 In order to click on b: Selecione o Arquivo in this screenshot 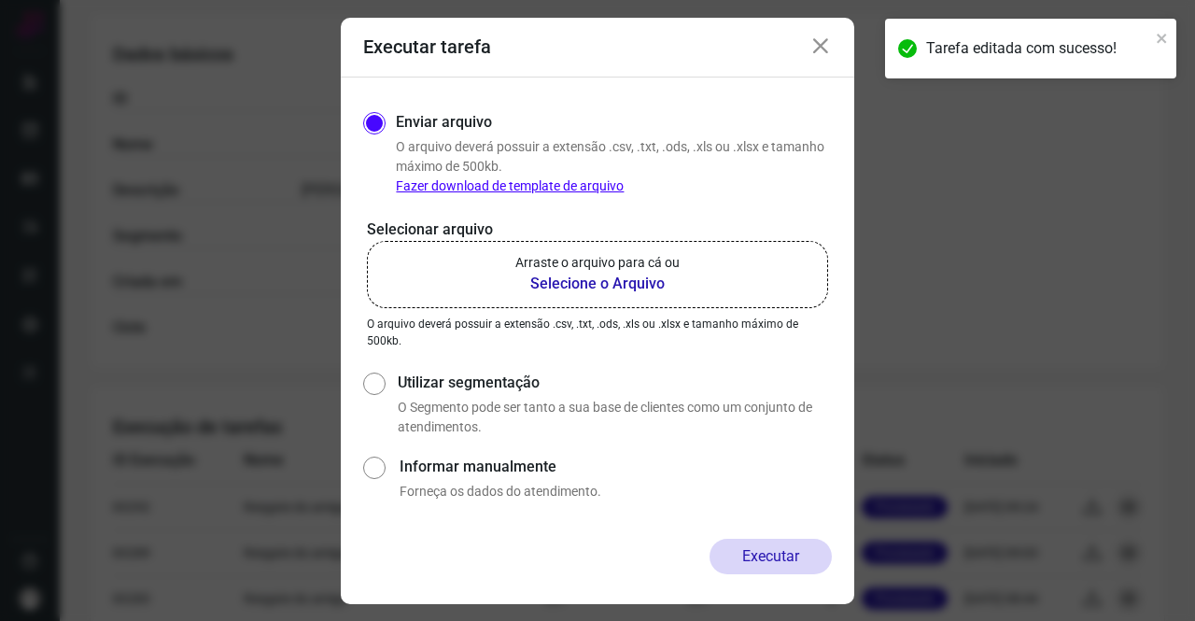, I will do `click(597, 284)`.